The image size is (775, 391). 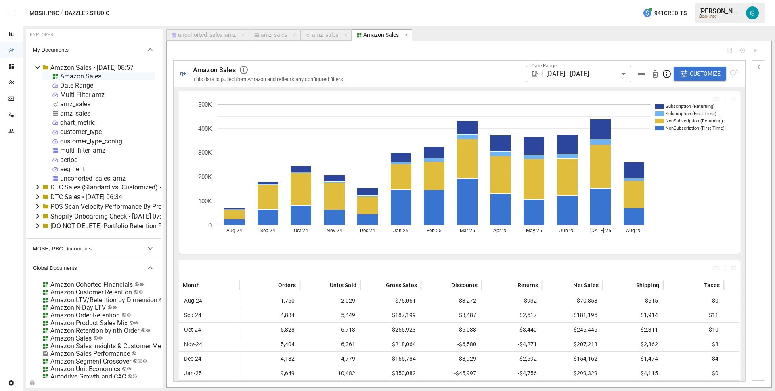 What do you see at coordinates (456, 173) in the screenshot?
I see `div: A chart.` at bounding box center [456, 173].